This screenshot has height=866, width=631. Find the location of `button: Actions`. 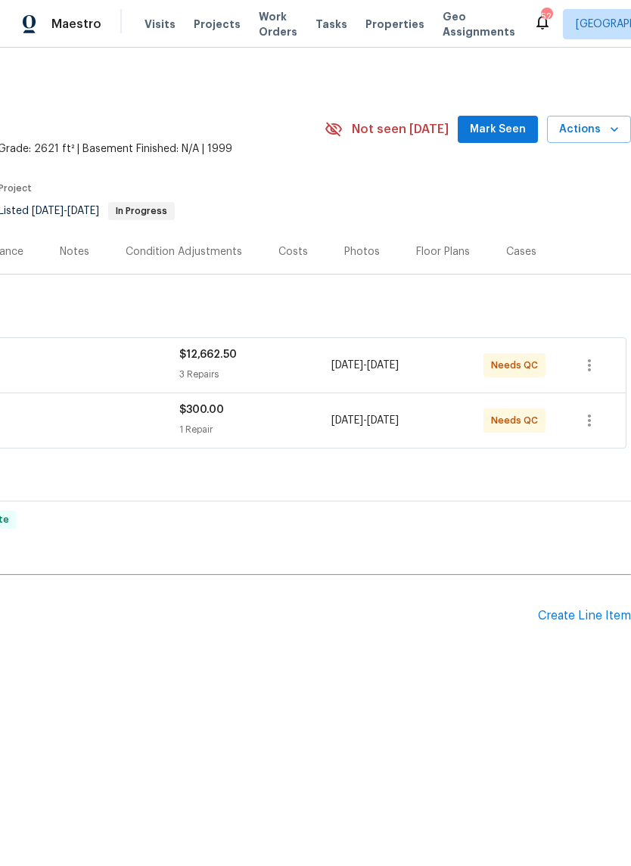

button: Actions is located at coordinates (589, 129).